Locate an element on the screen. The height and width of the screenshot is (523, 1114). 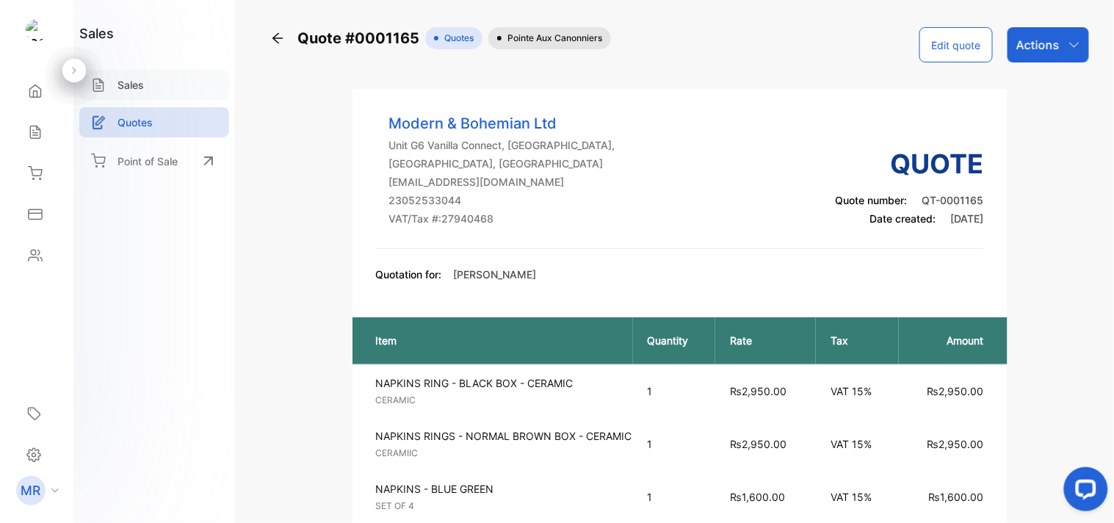
p: SET OF 4 is located at coordinates (504, 506).